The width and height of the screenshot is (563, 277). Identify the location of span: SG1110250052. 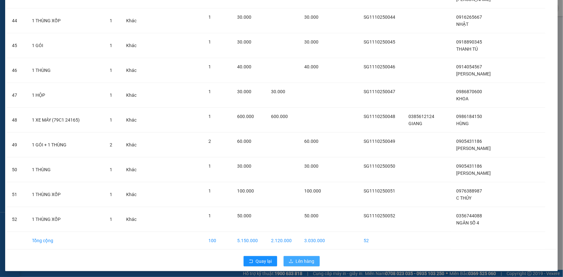
(379, 216).